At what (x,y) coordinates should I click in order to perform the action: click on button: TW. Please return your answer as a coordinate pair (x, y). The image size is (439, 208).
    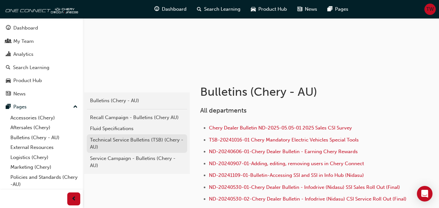
    Looking at the image, I should click on (430, 9).